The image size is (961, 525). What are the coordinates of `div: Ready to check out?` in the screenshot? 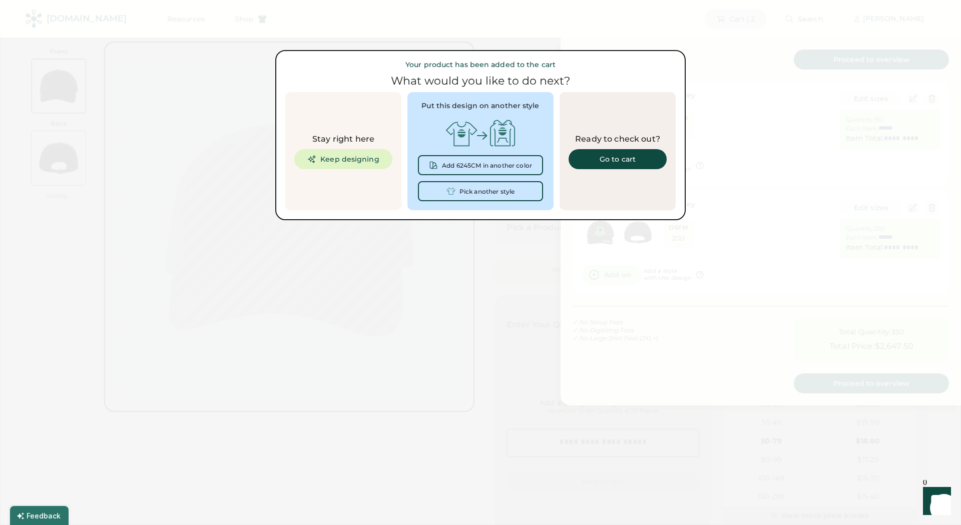 It's located at (618, 139).